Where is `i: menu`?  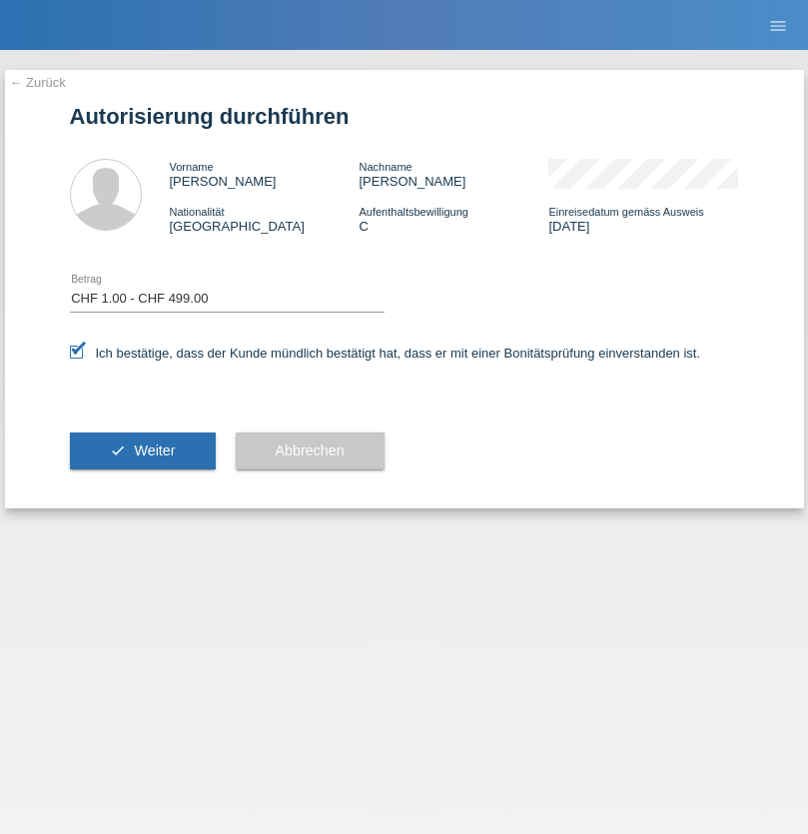 i: menu is located at coordinates (778, 26).